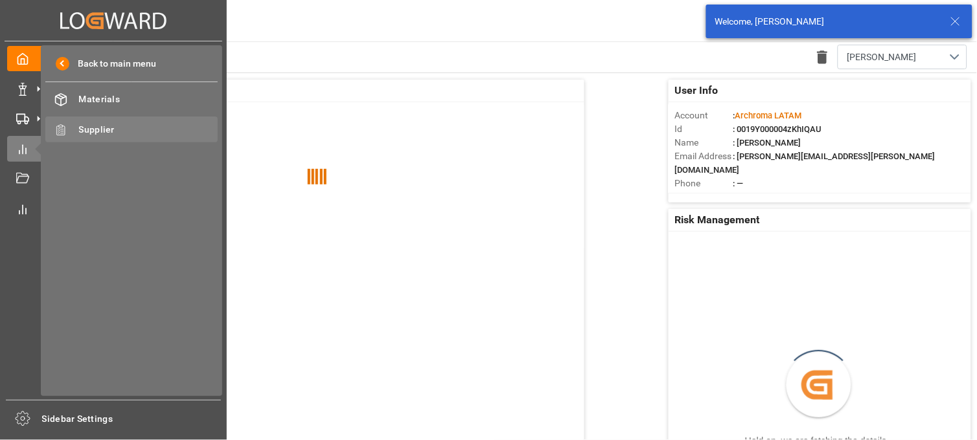 Image resolution: width=977 pixels, height=440 pixels. What do you see at coordinates (704, 156) in the screenshot?
I see `span: Email Address` at bounding box center [704, 156].